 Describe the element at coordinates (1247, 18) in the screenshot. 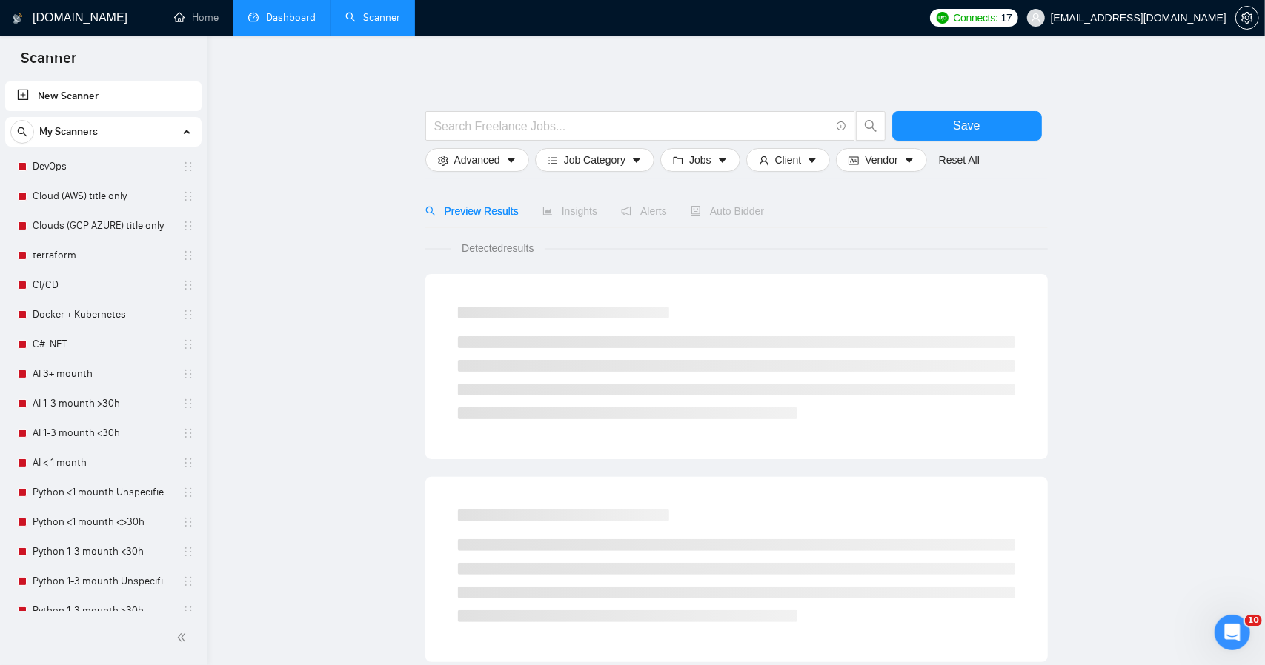

I see `button: setting` at that location.